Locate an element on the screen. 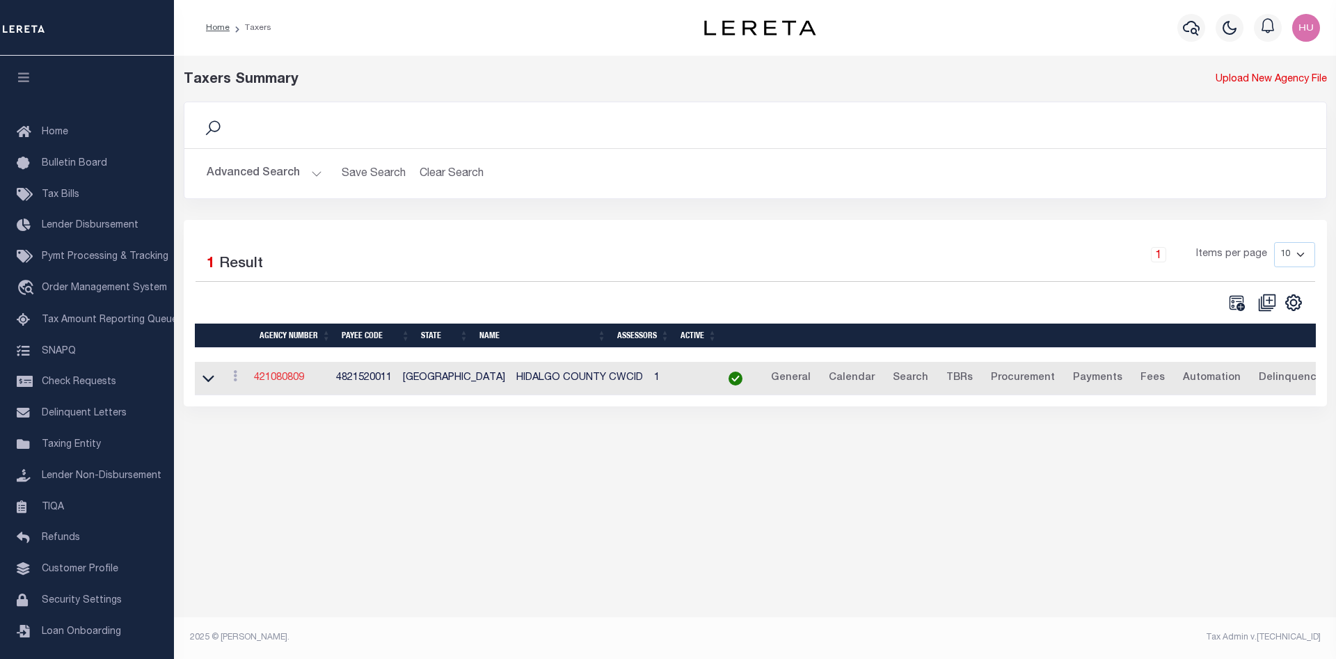 The image size is (1336, 659). a: Automation is located at coordinates (1211, 379).